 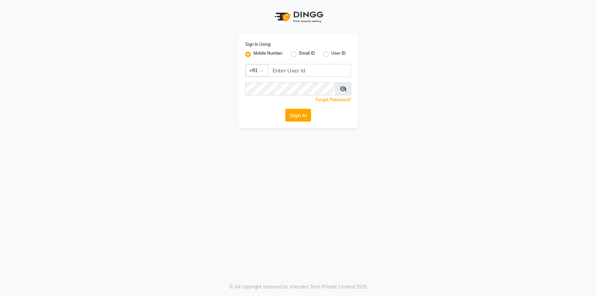 What do you see at coordinates (333, 99) in the screenshot?
I see `a: Forgot Password?` at bounding box center [333, 99].